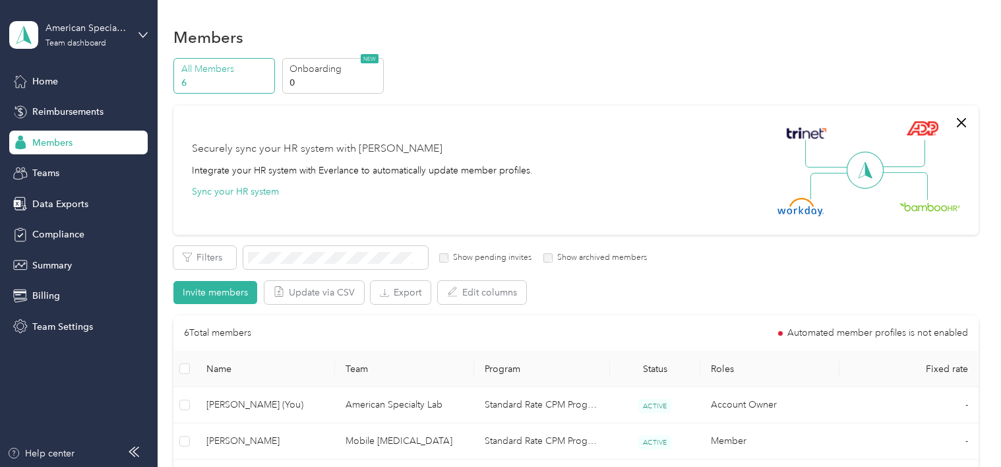  I want to click on p: 6 Total members, so click(218, 333).